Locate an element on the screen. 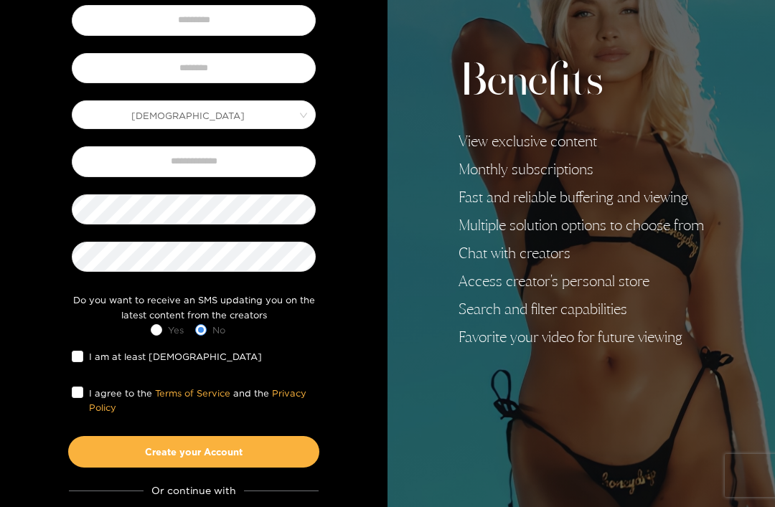  li: Monthly subscriptions is located at coordinates (581, 169).